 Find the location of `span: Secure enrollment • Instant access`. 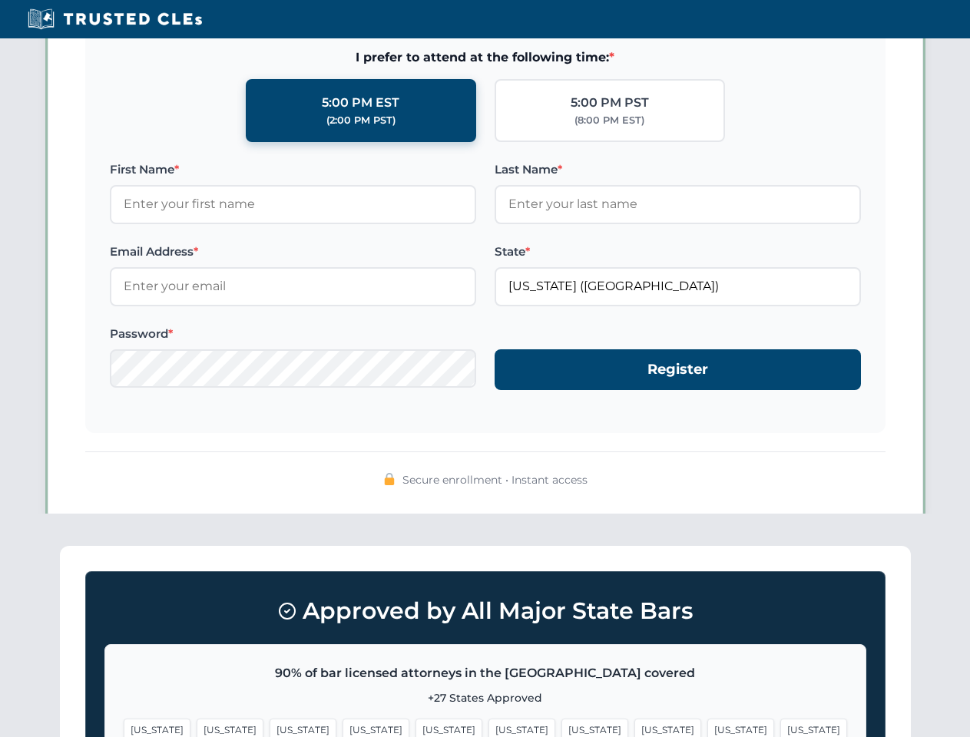

span: Secure enrollment • Instant access is located at coordinates (495, 480).